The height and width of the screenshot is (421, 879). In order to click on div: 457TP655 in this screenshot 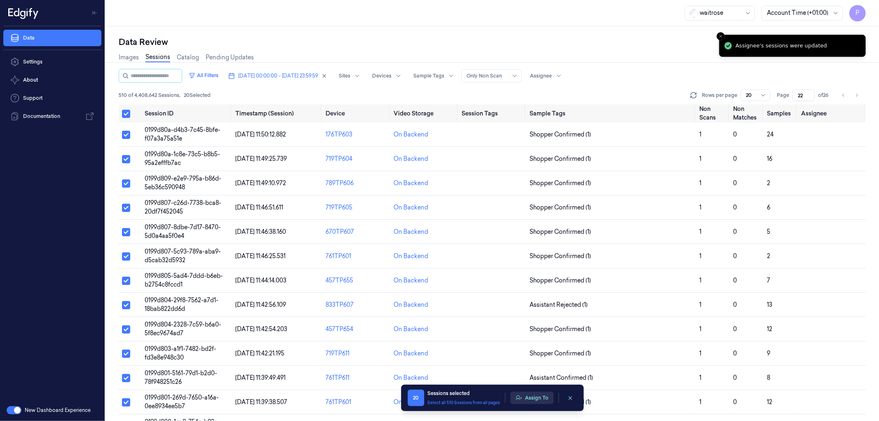, I will do `click(356, 280)`.